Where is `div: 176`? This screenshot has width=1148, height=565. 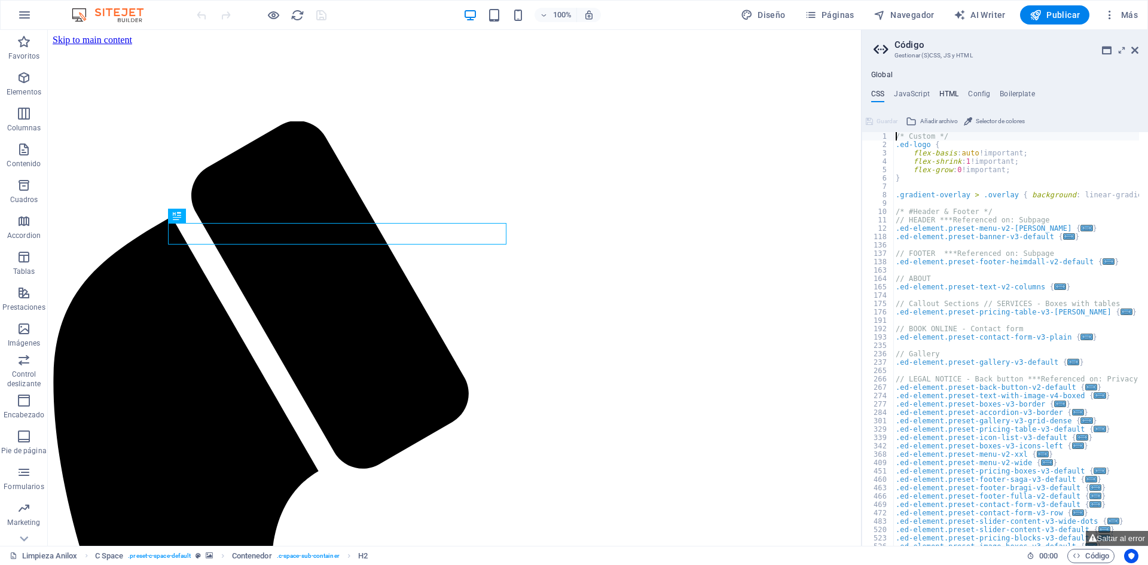
div: 176 is located at coordinates (878, 312).